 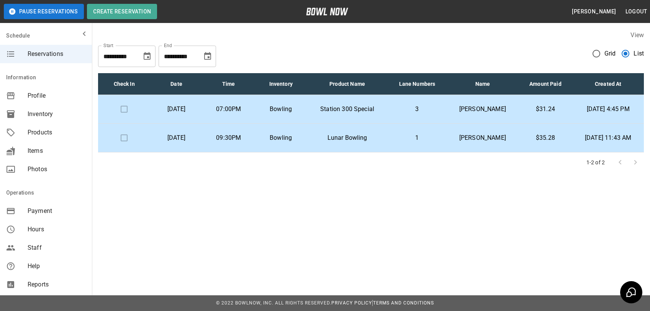 What do you see at coordinates (596, 163) in the screenshot?
I see `p: 1-2 of 2` at bounding box center [596, 163].